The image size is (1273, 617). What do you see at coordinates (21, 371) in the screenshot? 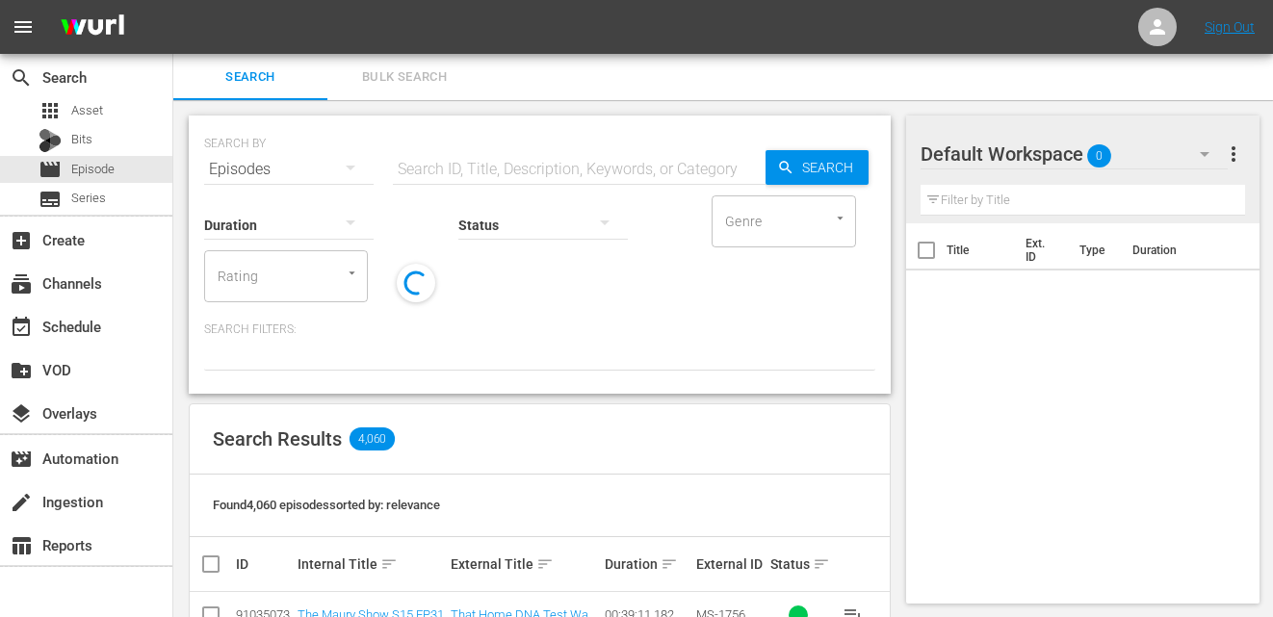
I see `span: VOD` at bounding box center [21, 371].